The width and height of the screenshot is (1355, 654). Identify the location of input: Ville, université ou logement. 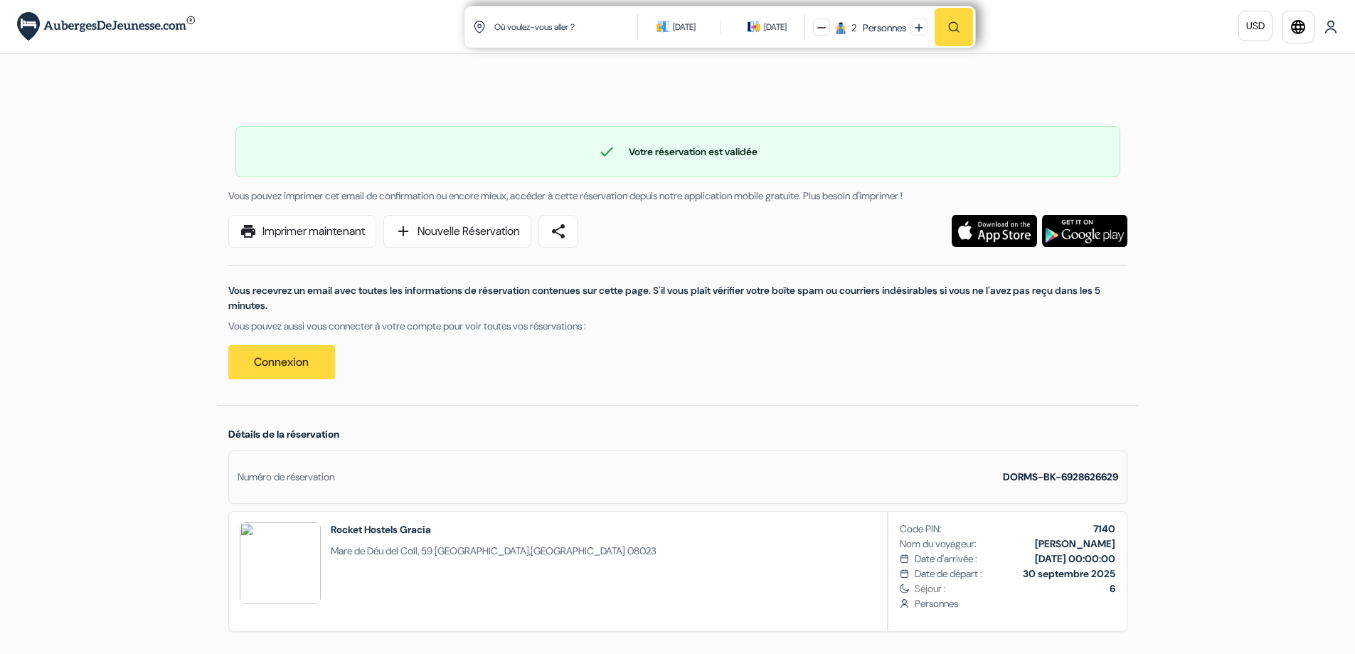
(566, 26).